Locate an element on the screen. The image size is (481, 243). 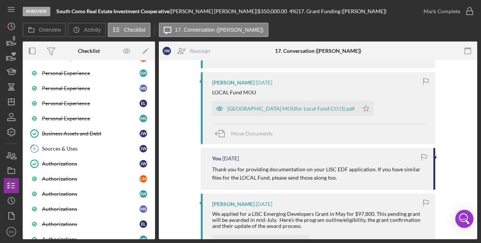
span: Move Documents is located at coordinates (252, 133).